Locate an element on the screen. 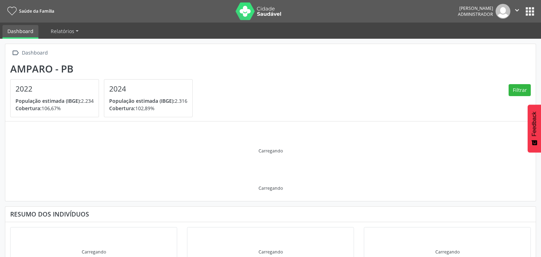  span: Relatórios is located at coordinates (62, 31).